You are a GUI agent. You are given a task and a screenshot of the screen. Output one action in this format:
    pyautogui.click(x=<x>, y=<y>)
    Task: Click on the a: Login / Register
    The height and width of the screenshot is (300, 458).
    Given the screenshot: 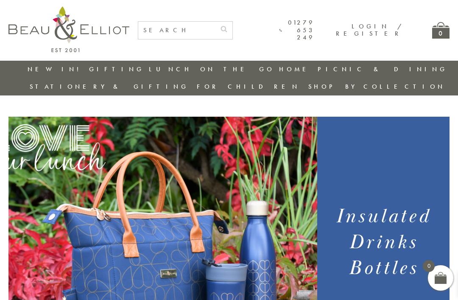 What is the action you would take?
    pyautogui.click(x=369, y=30)
    